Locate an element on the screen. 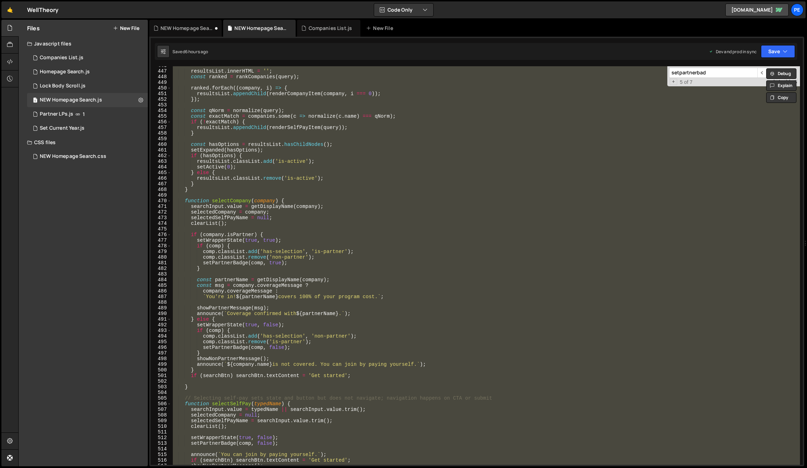 This screenshot has width=807, height=468. button: Explain is located at coordinates (782, 86).